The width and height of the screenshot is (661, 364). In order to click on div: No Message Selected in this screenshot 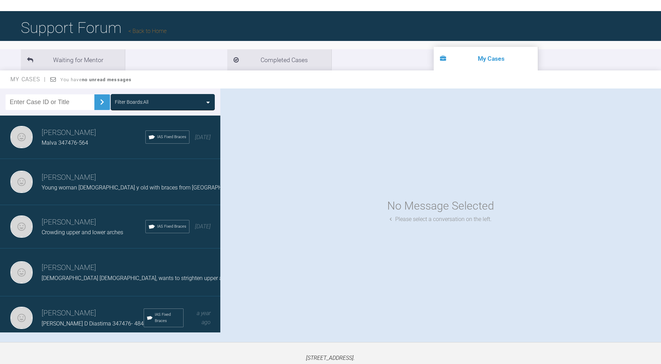, I will do `click(441, 206)`.